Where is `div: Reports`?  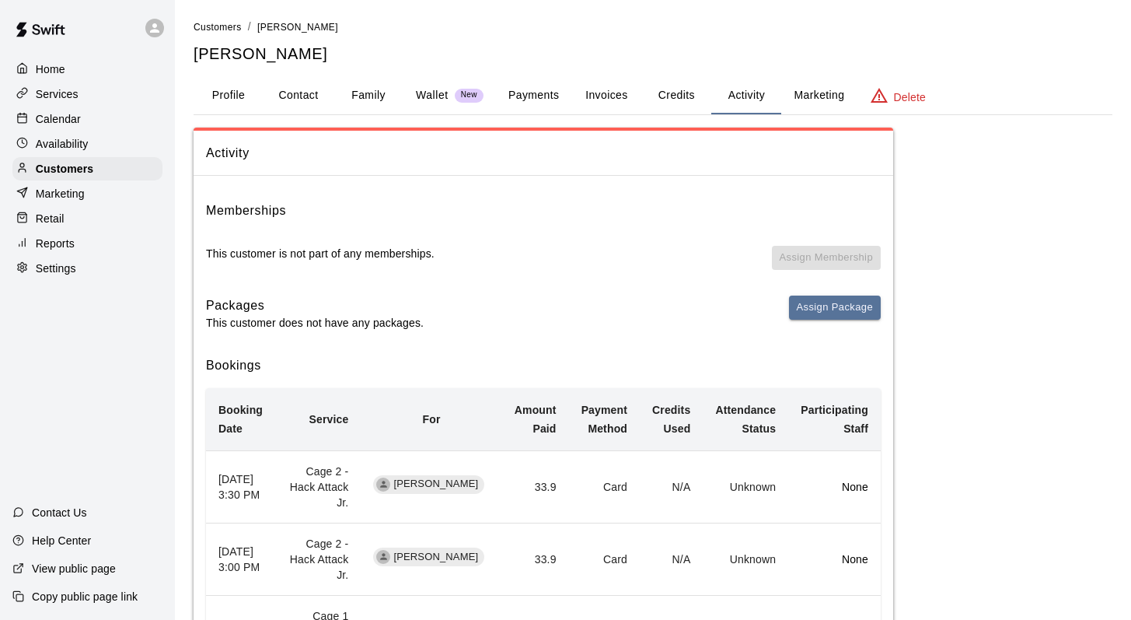 div: Reports is located at coordinates (87, 243).